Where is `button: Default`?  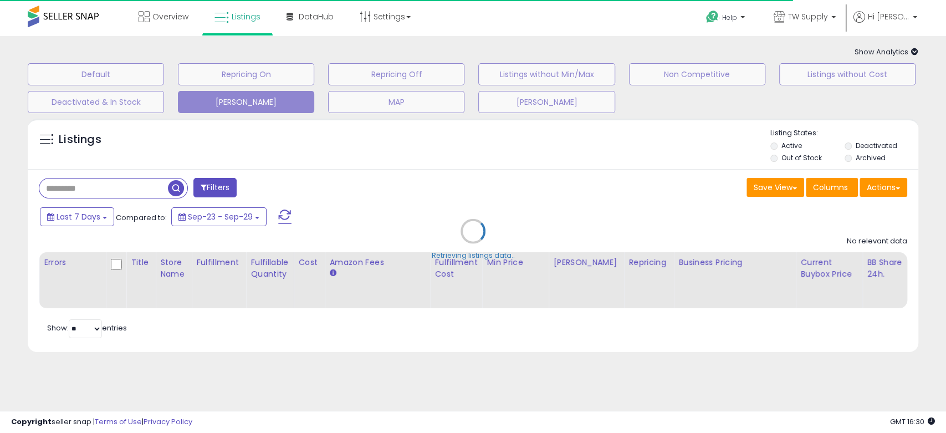 button: Default is located at coordinates (96, 74).